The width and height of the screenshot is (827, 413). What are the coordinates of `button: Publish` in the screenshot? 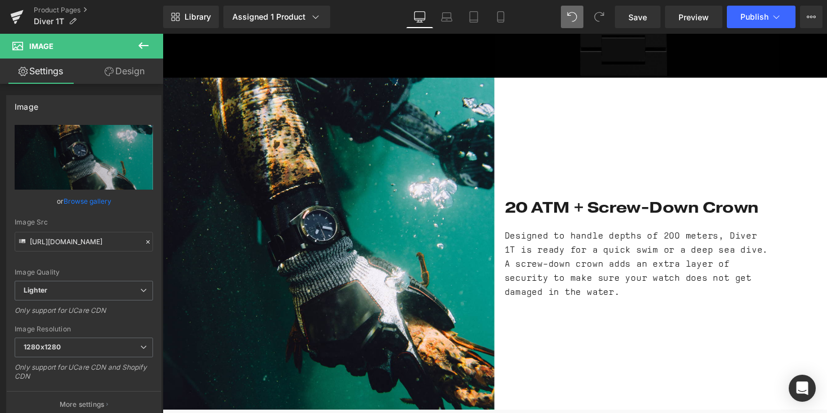 It's located at (761, 17).